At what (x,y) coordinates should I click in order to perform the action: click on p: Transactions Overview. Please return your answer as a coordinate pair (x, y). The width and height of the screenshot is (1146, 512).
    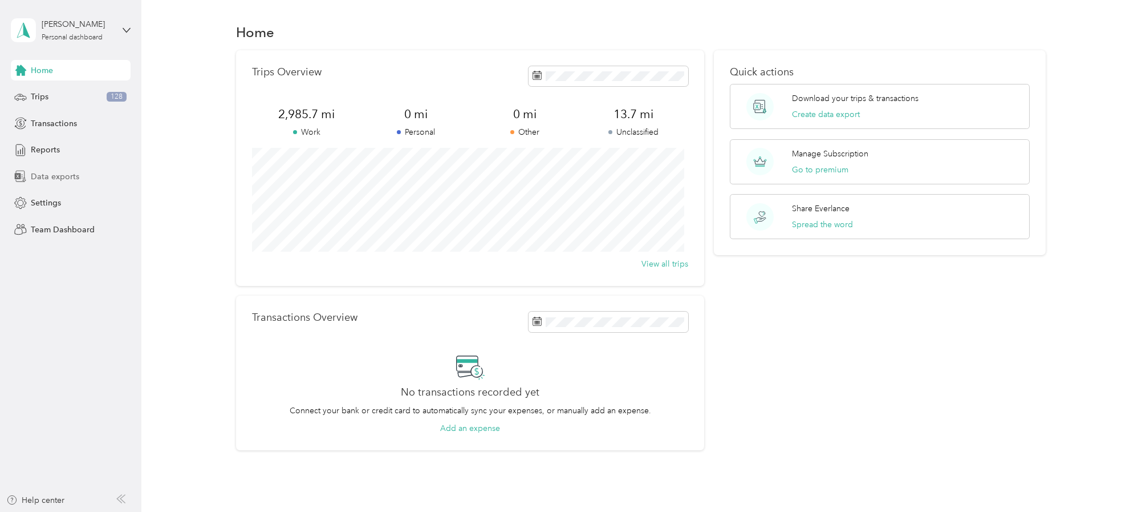
    Looking at the image, I should click on (305, 317).